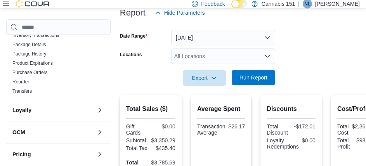  What do you see at coordinates (278, 130) in the screenshot?
I see `div: Total Discount` at bounding box center [278, 130].